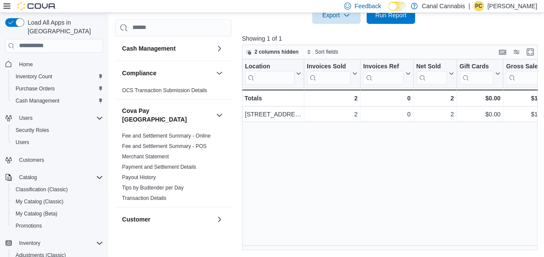 Image resolution: width=544 pixels, height=257 pixels. I want to click on span: Inventory, so click(29, 243).